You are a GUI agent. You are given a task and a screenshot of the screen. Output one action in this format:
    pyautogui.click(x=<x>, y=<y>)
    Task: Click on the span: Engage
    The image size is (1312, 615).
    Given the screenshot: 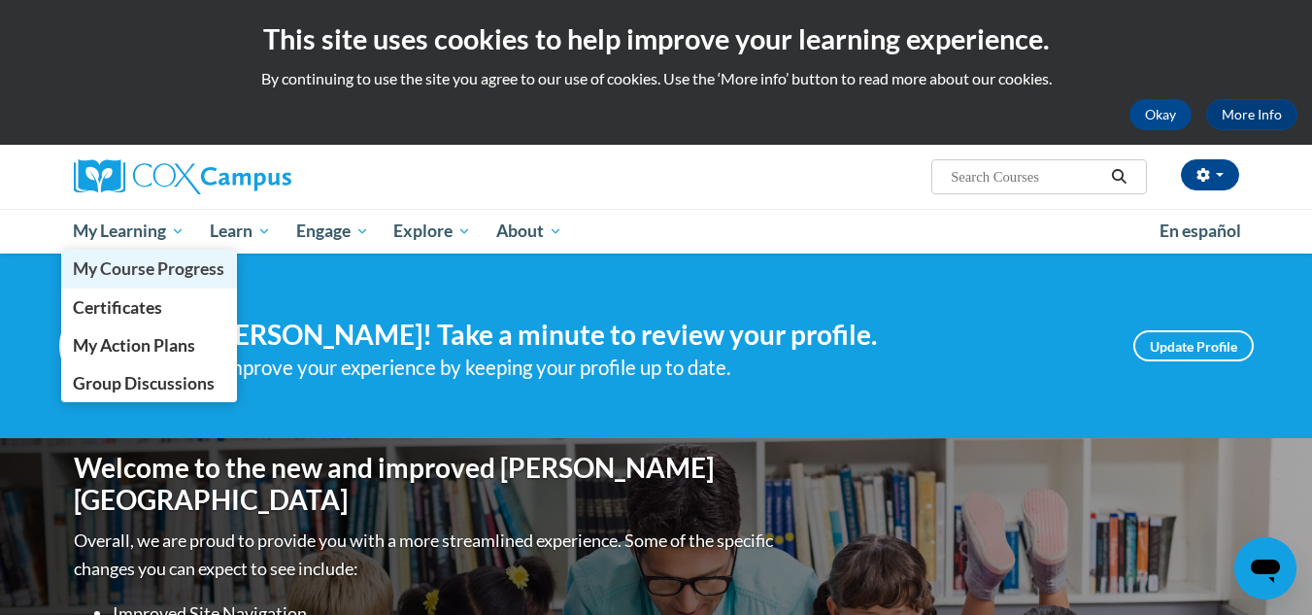 What is the action you would take?
    pyautogui.click(x=332, y=231)
    